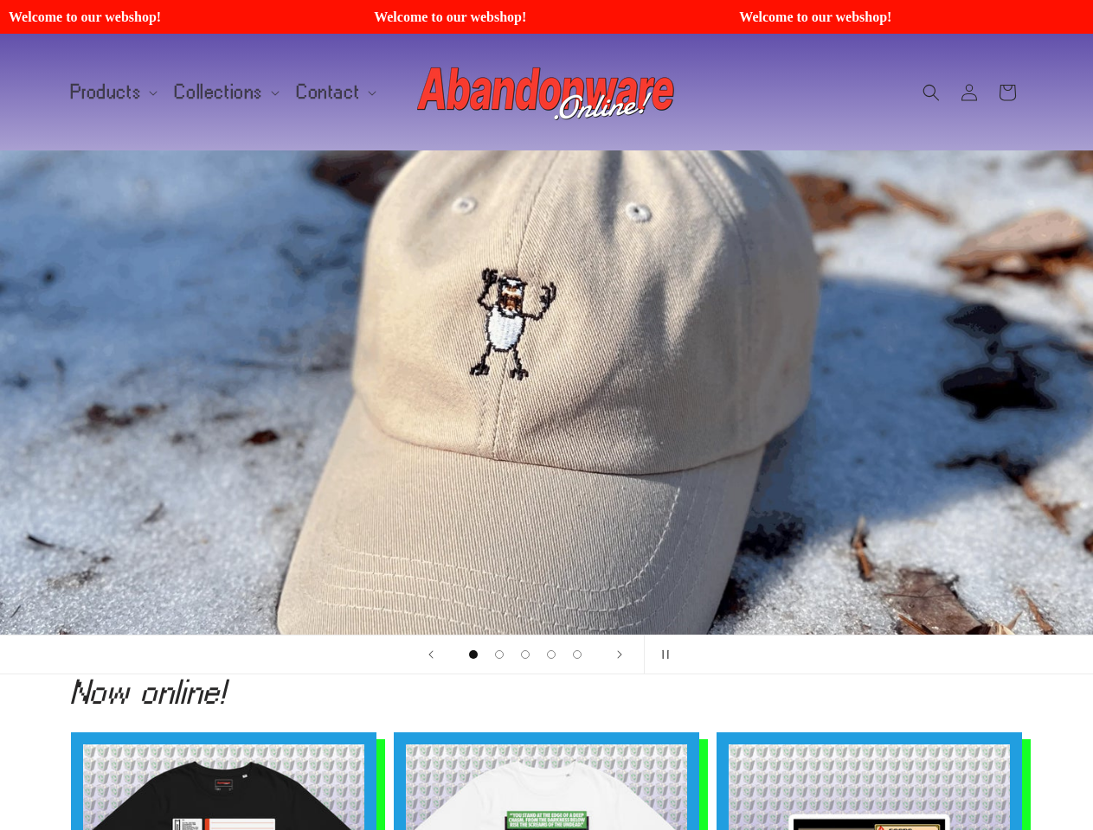  What do you see at coordinates (431, 655) in the screenshot?
I see `button: Previous slide` at bounding box center [431, 655].